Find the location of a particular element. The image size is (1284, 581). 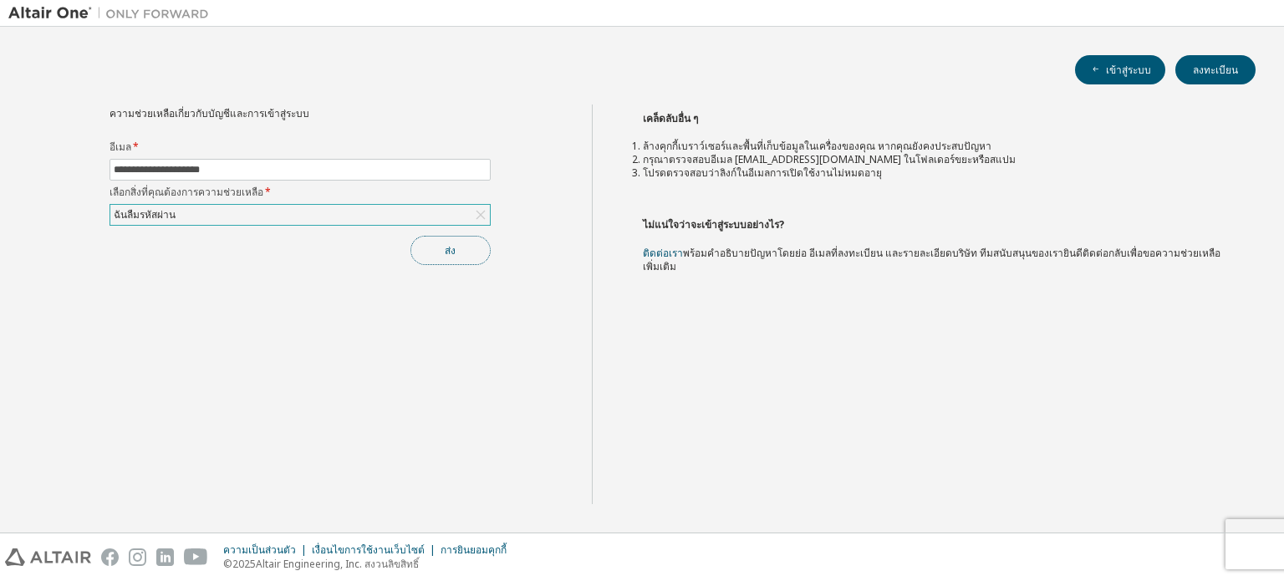

font: เข้าสู่ระบบ is located at coordinates (1128, 69).